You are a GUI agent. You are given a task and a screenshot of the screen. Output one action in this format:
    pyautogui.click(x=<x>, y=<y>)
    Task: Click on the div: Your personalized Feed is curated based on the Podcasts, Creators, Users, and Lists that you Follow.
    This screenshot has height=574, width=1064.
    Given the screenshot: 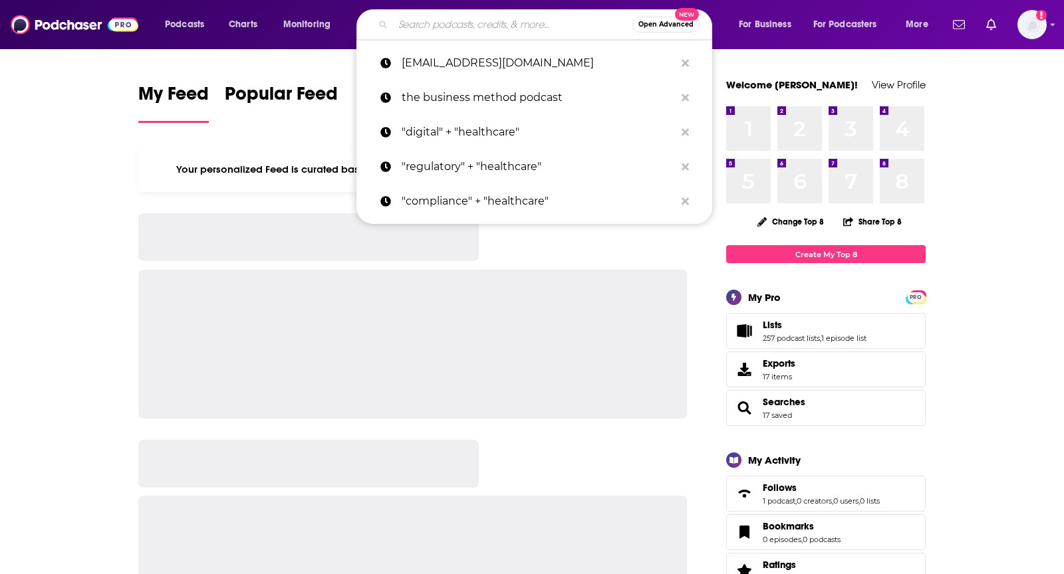 What is the action you would take?
    pyautogui.click(x=412, y=169)
    